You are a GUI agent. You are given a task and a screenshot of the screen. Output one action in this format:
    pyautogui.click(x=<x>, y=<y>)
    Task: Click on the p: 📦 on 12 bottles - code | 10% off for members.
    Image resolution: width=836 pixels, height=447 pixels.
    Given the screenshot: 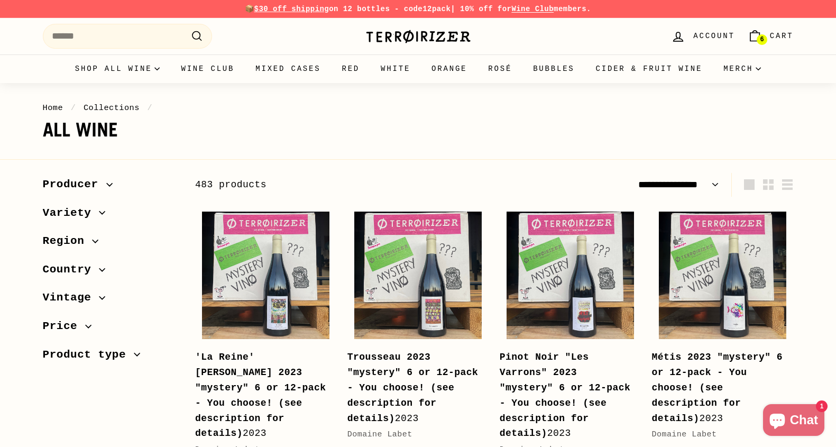 What is the action you would take?
    pyautogui.click(x=418, y=9)
    